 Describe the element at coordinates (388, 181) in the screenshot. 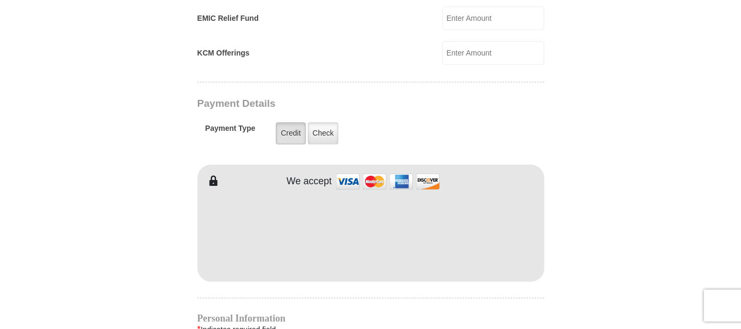

I see `img: credit cards accepted` at that location.